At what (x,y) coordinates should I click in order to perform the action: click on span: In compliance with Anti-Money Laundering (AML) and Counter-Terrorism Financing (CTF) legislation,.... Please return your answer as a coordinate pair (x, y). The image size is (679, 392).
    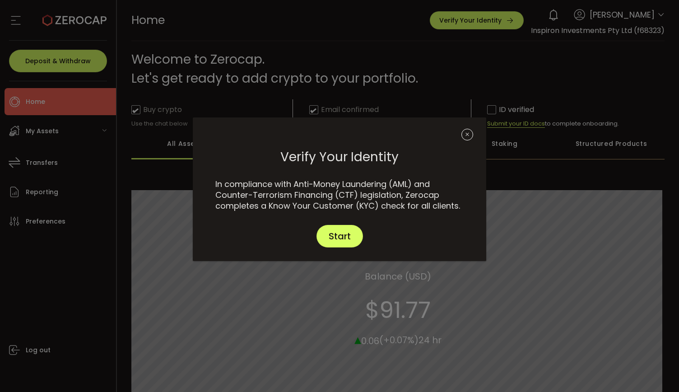
    Looking at the image, I should click on (338, 195).